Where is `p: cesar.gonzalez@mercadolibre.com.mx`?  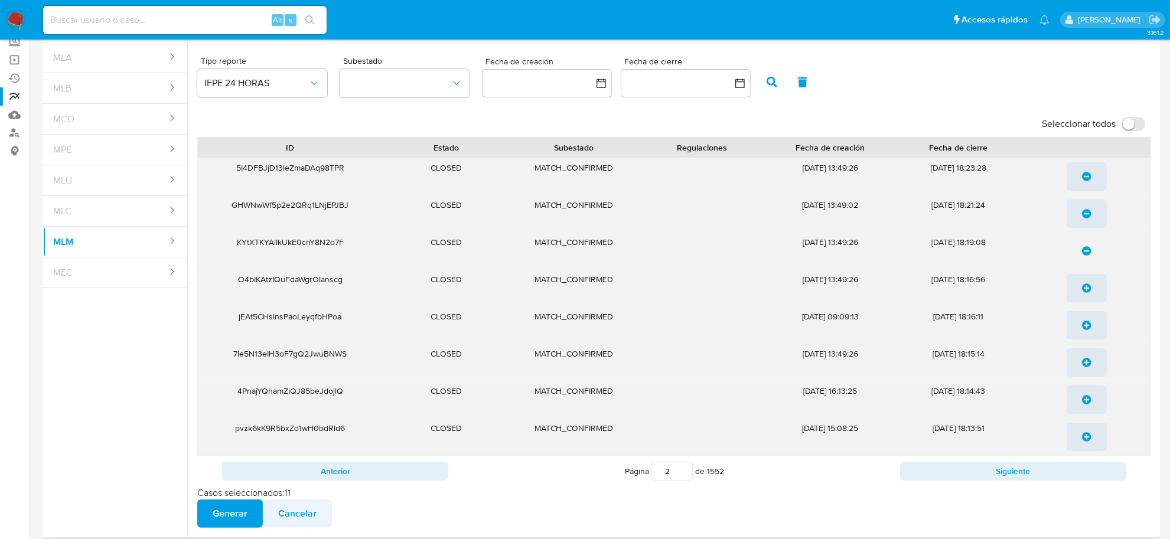 p: cesar.gonzalez@mercadolibre.com.mx is located at coordinates (1111, 19).